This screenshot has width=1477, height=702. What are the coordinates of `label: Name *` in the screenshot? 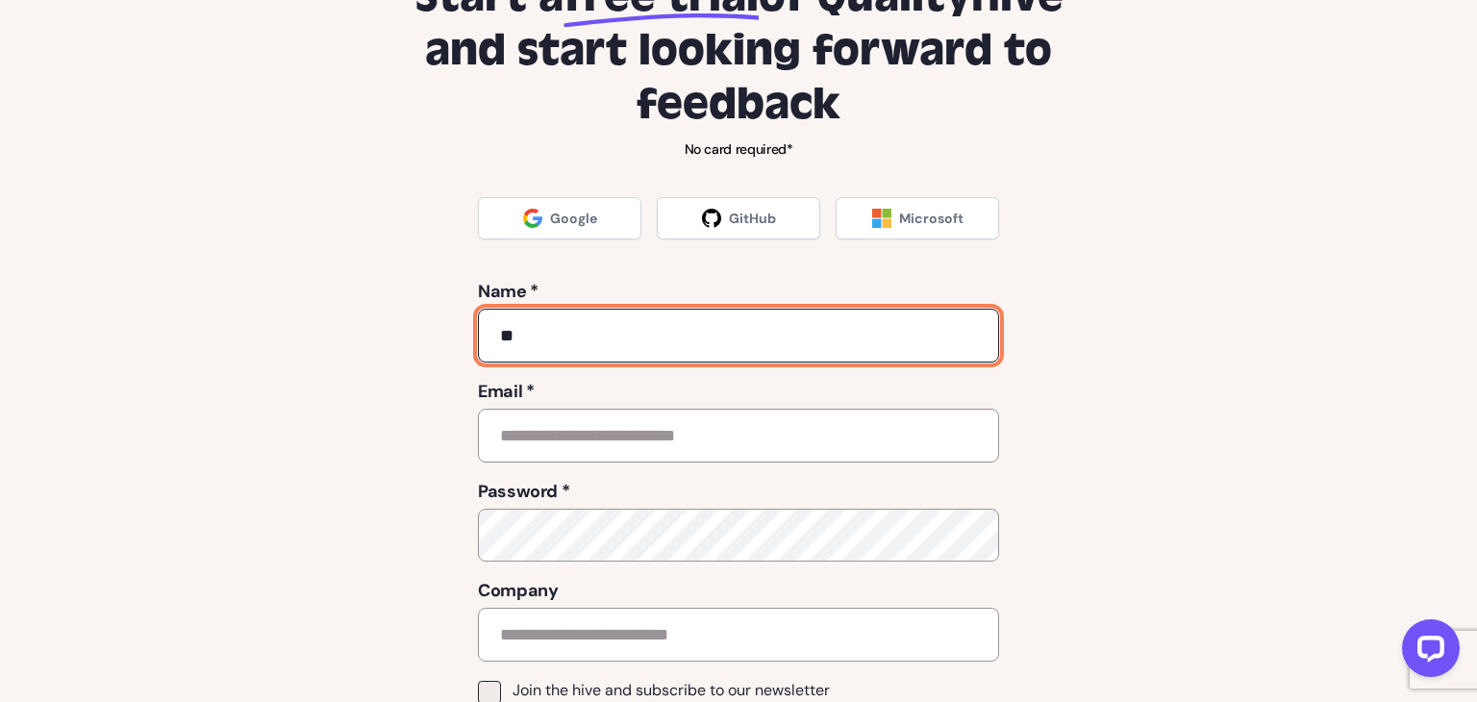 It's located at (739, 291).